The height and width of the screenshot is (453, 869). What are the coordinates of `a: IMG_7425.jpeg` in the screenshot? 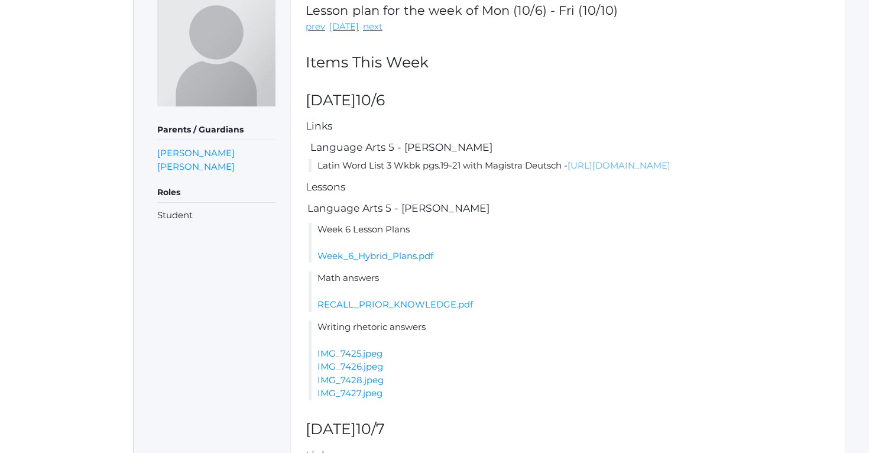 It's located at (350, 353).